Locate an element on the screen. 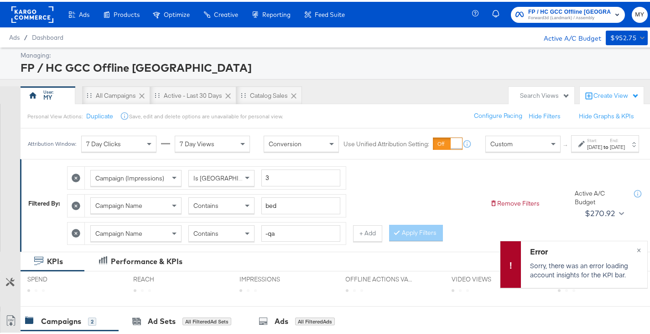  div: $952.75 is located at coordinates (623, 36).